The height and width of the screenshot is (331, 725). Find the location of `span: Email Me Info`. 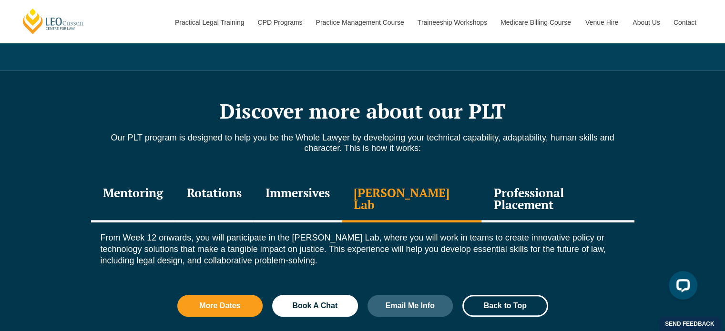

span: Email Me Info is located at coordinates (410, 306).